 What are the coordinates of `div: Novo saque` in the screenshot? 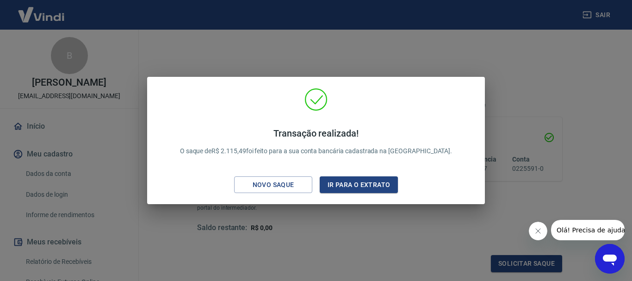 It's located at (274, 185).